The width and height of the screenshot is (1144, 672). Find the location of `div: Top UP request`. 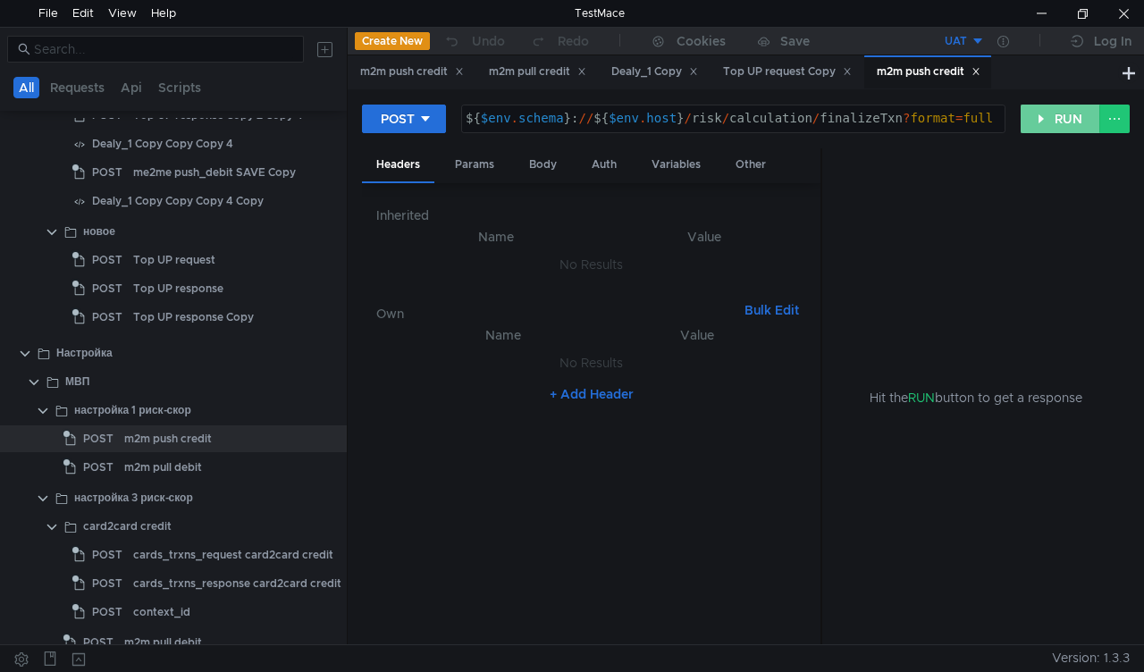

div: Top UP request is located at coordinates (174, 260).